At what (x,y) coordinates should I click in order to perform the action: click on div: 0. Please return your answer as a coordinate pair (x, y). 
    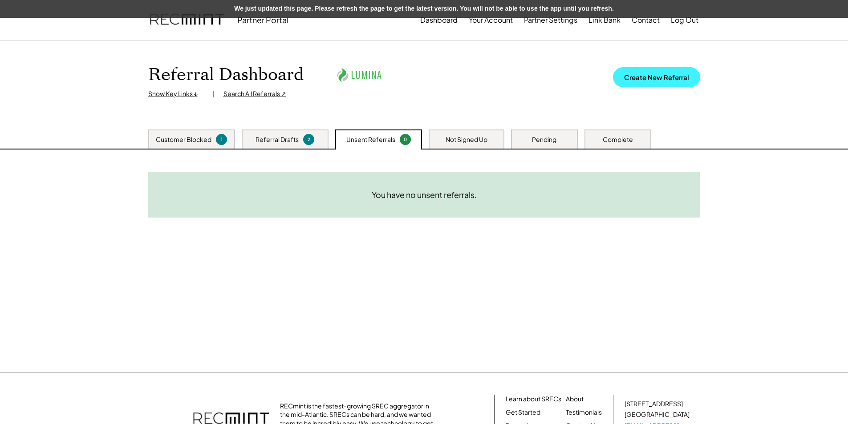
    Looking at the image, I should click on (405, 139).